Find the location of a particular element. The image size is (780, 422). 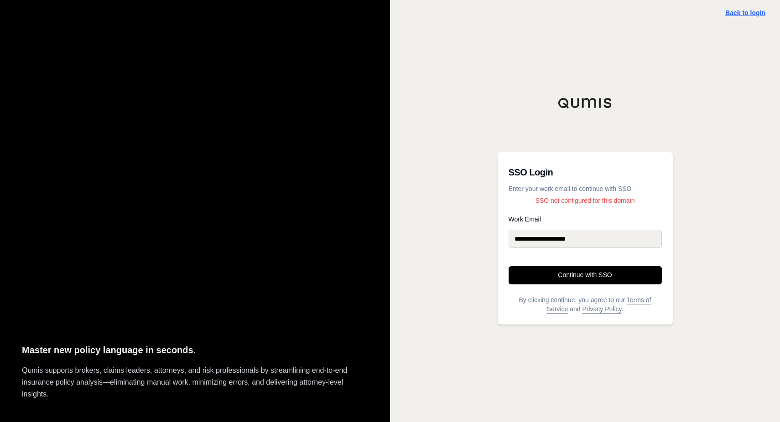

p: Qumis supports brokers, claims leaders, attorneys, and risk professionals by streamlining end-to-... is located at coordinates (195, 383).